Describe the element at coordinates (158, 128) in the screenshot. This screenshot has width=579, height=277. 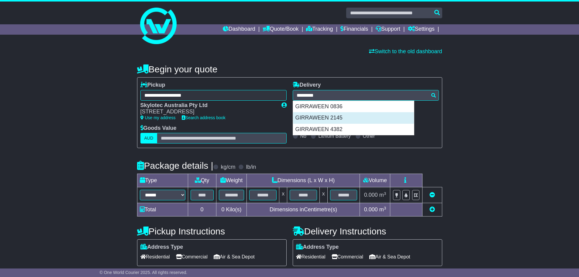
I see `label: Goods Value` at that location.